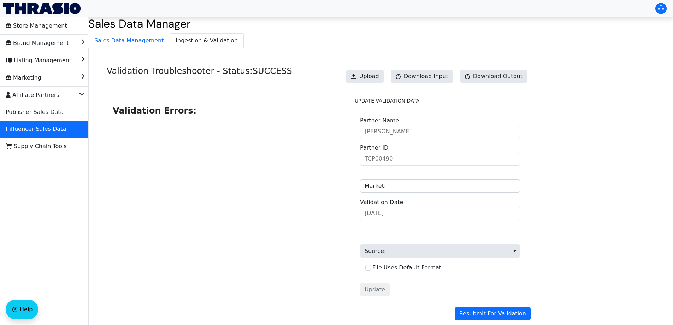  What do you see at coordinates (426, 76) in the screenshot?
I see `span: Download Input` at bounding box center [426, 76].